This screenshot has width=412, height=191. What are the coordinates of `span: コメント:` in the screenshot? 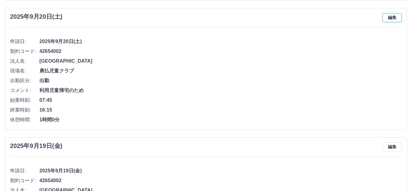 It's located at (25, 90).